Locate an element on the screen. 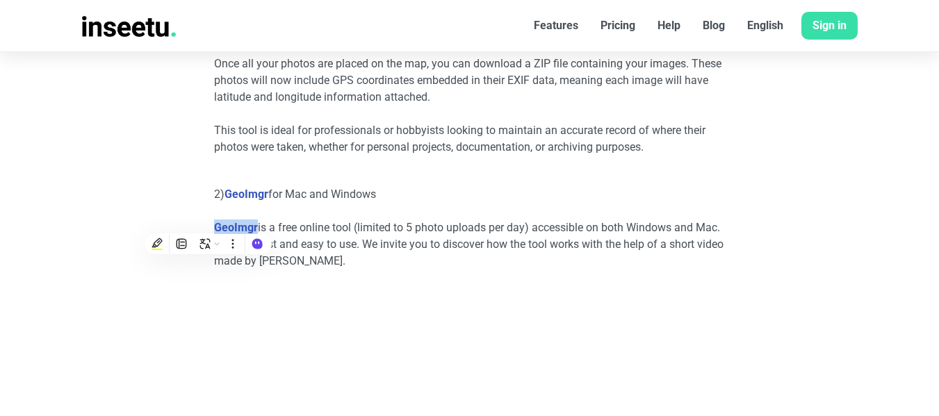  font: Help is located at coordinates (669, 25).